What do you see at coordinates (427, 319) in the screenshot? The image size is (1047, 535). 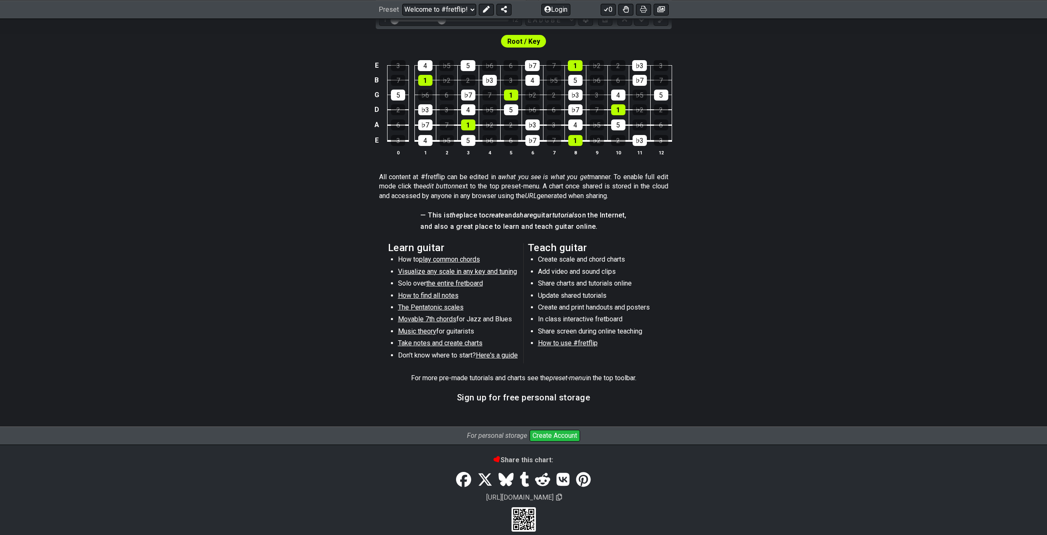 I see `span: Movable 7th chords` at bounding box center [427, 319].